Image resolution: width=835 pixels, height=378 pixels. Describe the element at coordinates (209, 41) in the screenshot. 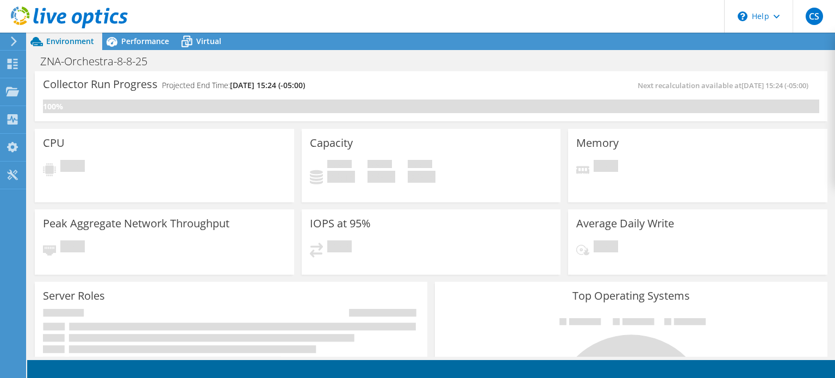

I see `span: Virtual` at that location.